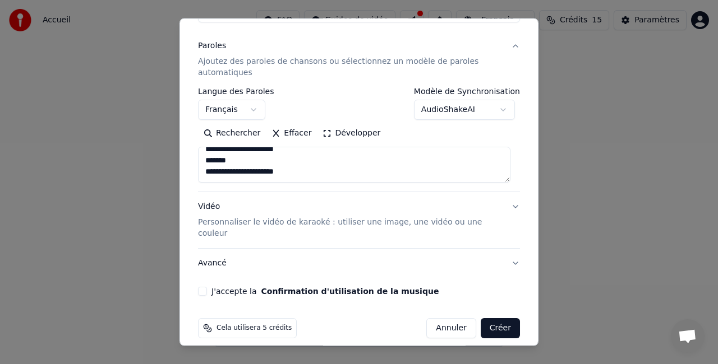 The width and height of the screenshot is (718, 364). I want to click on p: Personnaliser le vidéo de karaoké : utiliser une image, une vidéo ou une couleur, so click(350, 228).